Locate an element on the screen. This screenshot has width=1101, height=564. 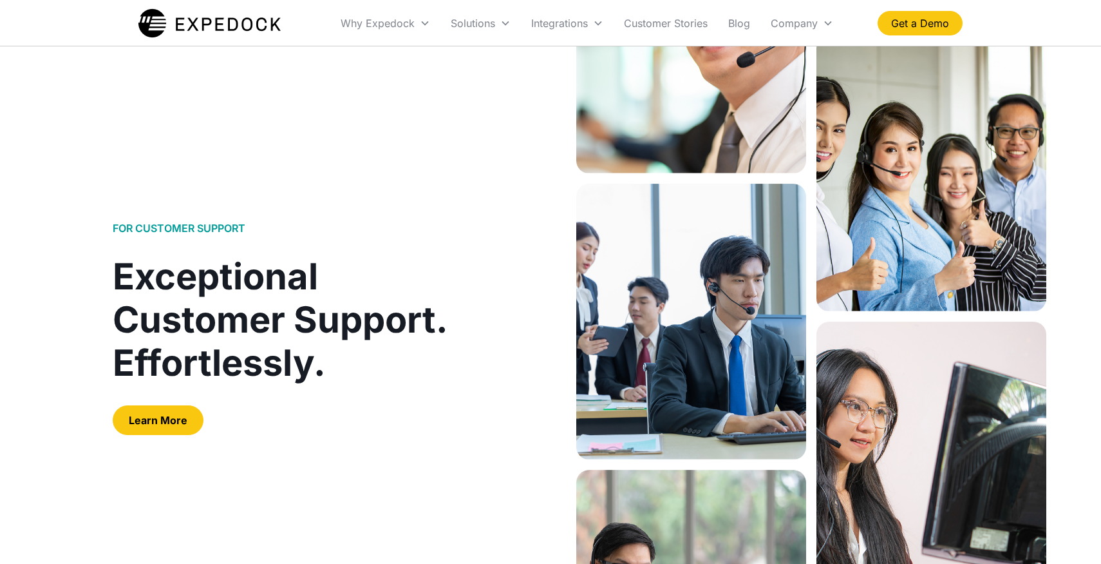
a: Learn More is located at coordinates (158, 420).